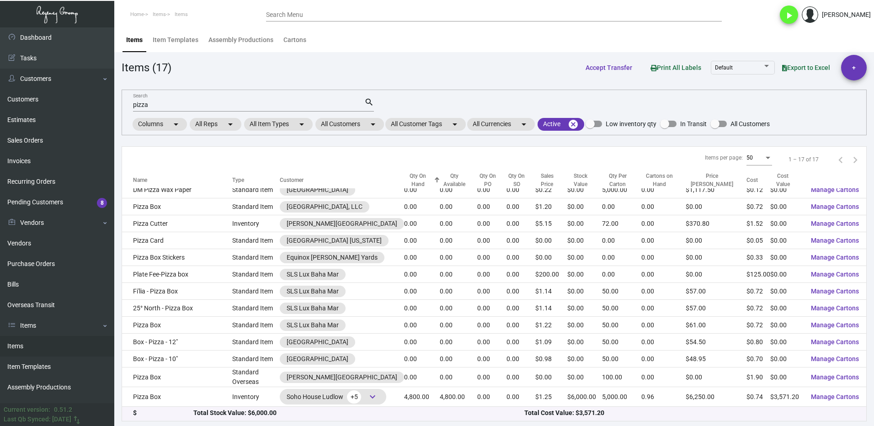 The image size is (874, 426). I want to click on td: DM Pizza Wax Paper, so click(177, 190).